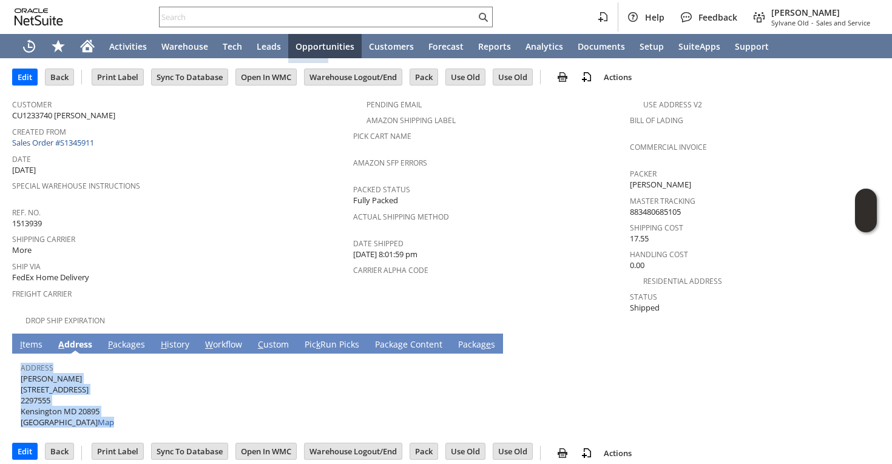  What do you see at coordinates (401, 217) in the screenshot?
I see `a: Actual Shipping Method` at bounding box center [401, 217].